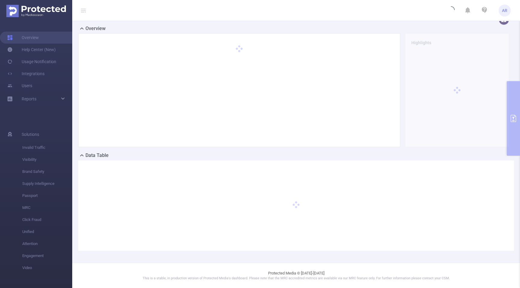  Describe the element at coordinates (296, 279) in the screenshot. I see `p: This is a stable, in production version of Protected Media's dashboard. Please note that the MRC ...` at that location.